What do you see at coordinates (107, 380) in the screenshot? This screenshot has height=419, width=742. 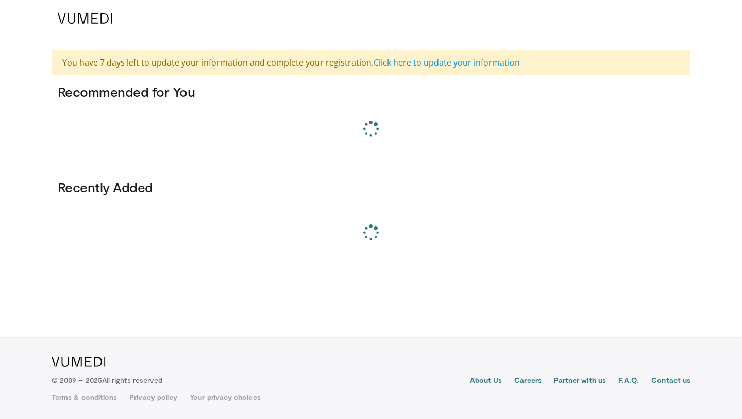 I see `p: © 2009 – 2025` at bounding box center [107, 380].